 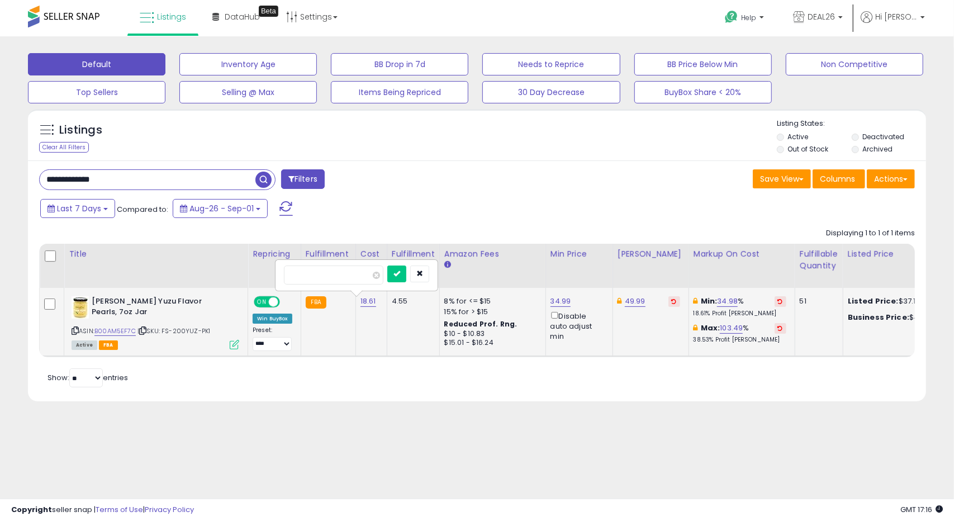 I want to click on button: Actions, so click(x=891, y=179).